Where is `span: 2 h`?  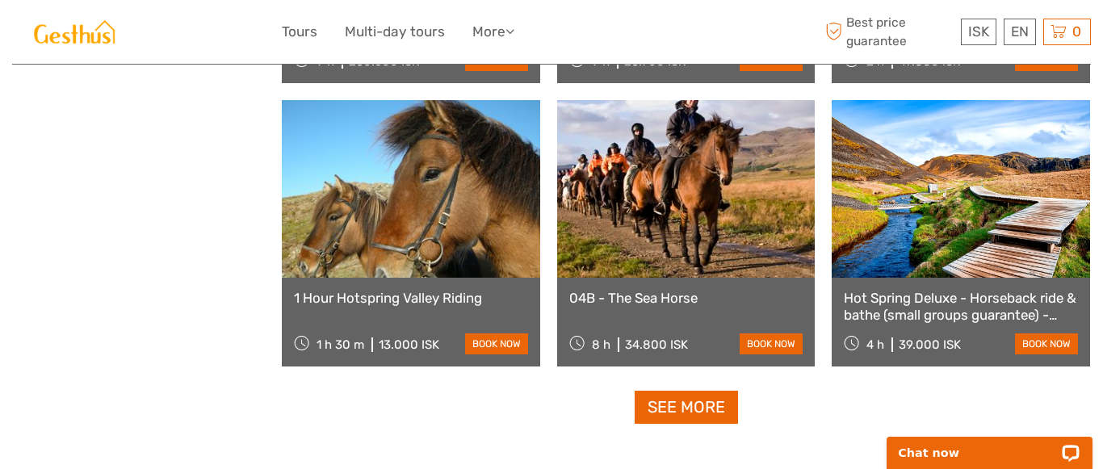 span: 2 h is located at coordinates (875, 61).